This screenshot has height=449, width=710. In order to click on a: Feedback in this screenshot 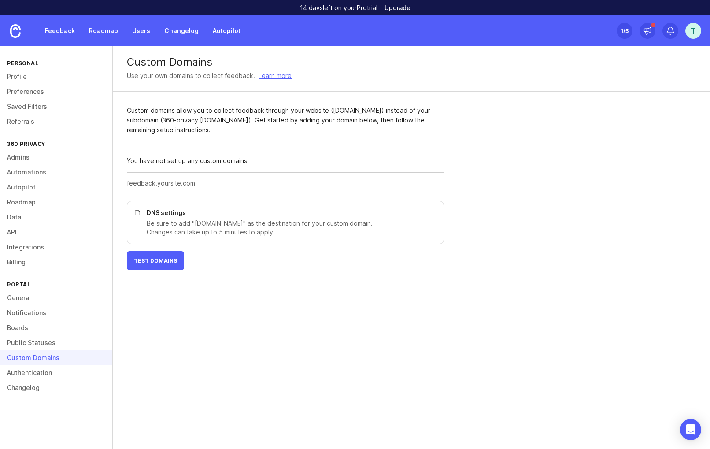, I will do `click(60, 31)`.